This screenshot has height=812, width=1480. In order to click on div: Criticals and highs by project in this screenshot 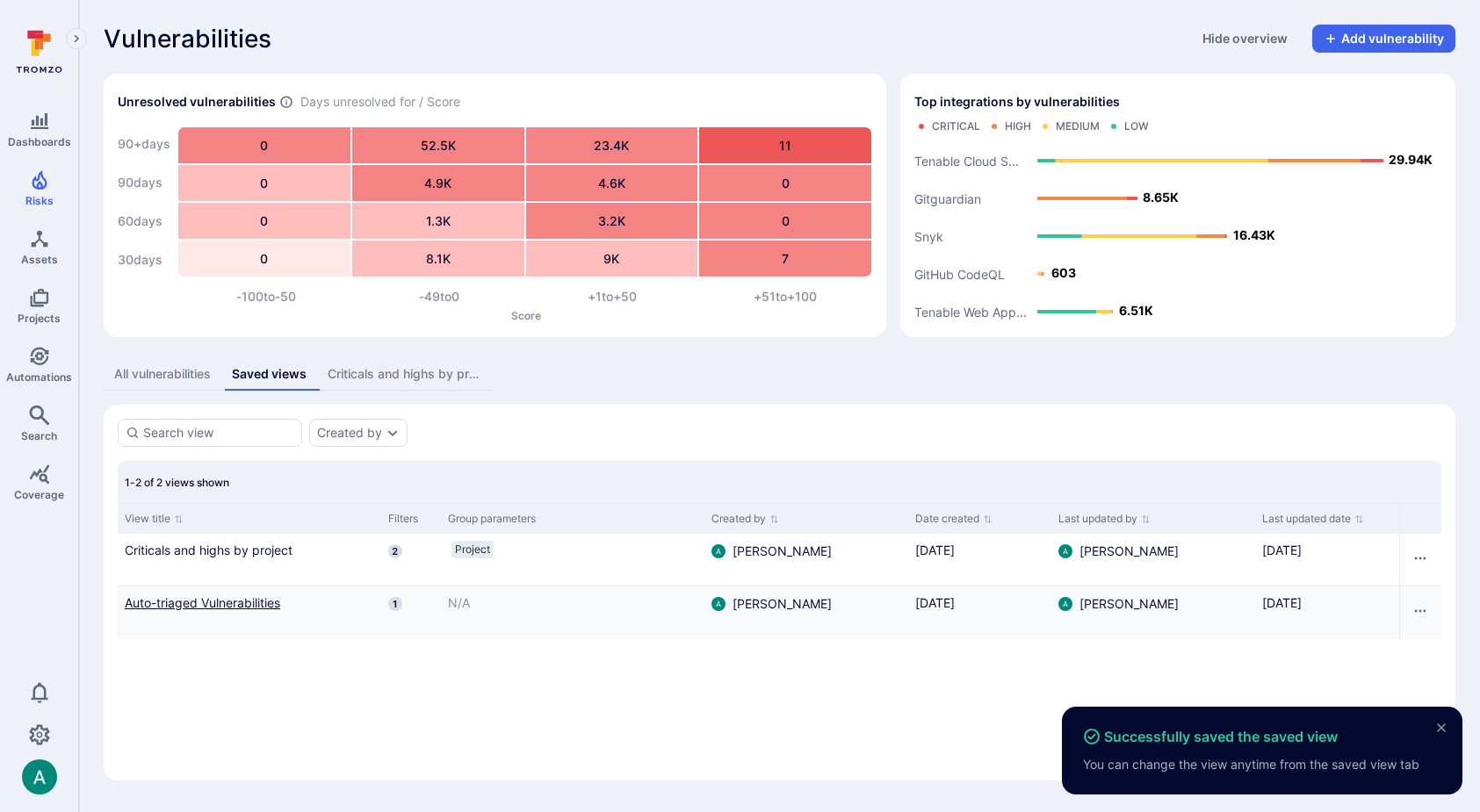, I will do `click(404, 374)`.